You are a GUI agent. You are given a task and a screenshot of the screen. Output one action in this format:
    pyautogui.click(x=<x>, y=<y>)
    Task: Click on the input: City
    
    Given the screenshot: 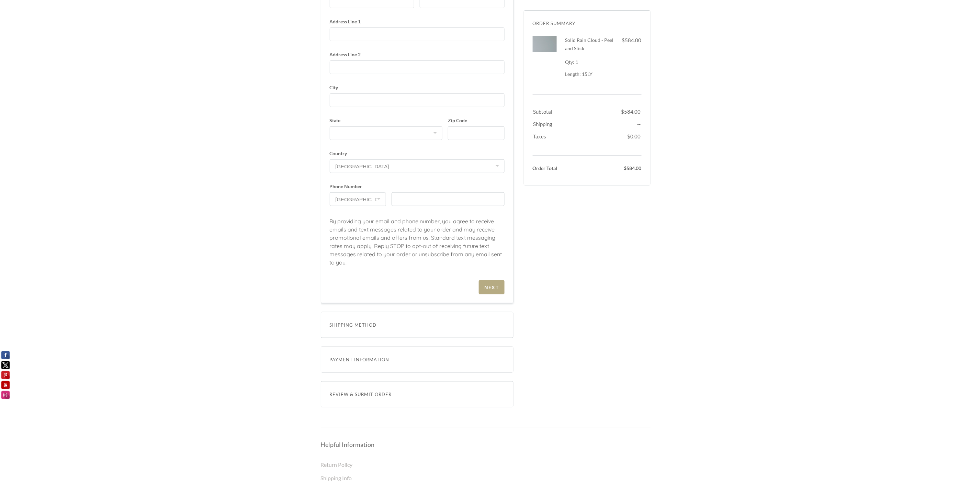 What is the action you would take?
    pyautogui.click(x=417, y=100)
    